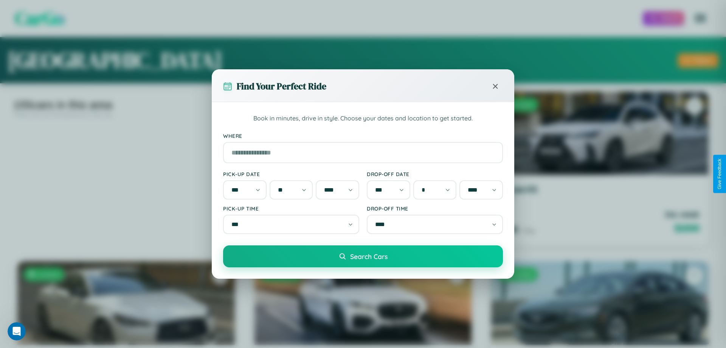 The width and height of the screenshot is (726, 348). What do you see at coordinates (281, 86) in the screenshot?
I see `h3: Find Your Perfect Ride` at bounding box center [281, 86].